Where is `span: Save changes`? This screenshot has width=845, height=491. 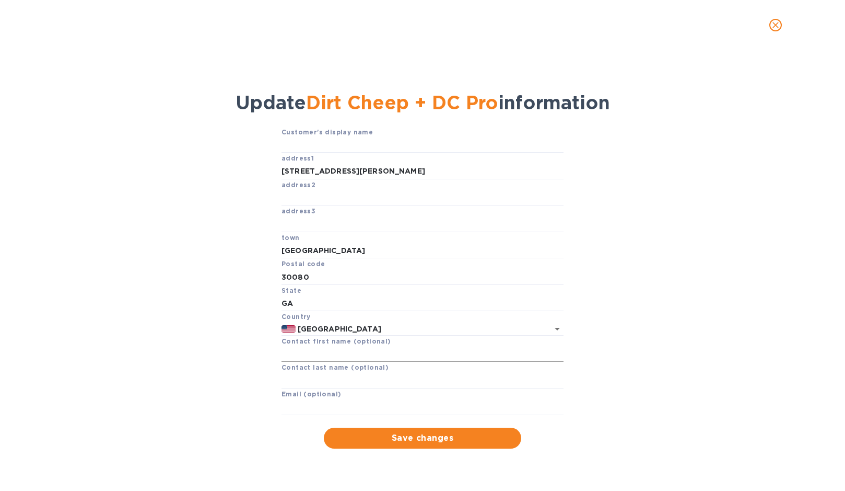
span: Save changes is located at coordinates (423, 438).